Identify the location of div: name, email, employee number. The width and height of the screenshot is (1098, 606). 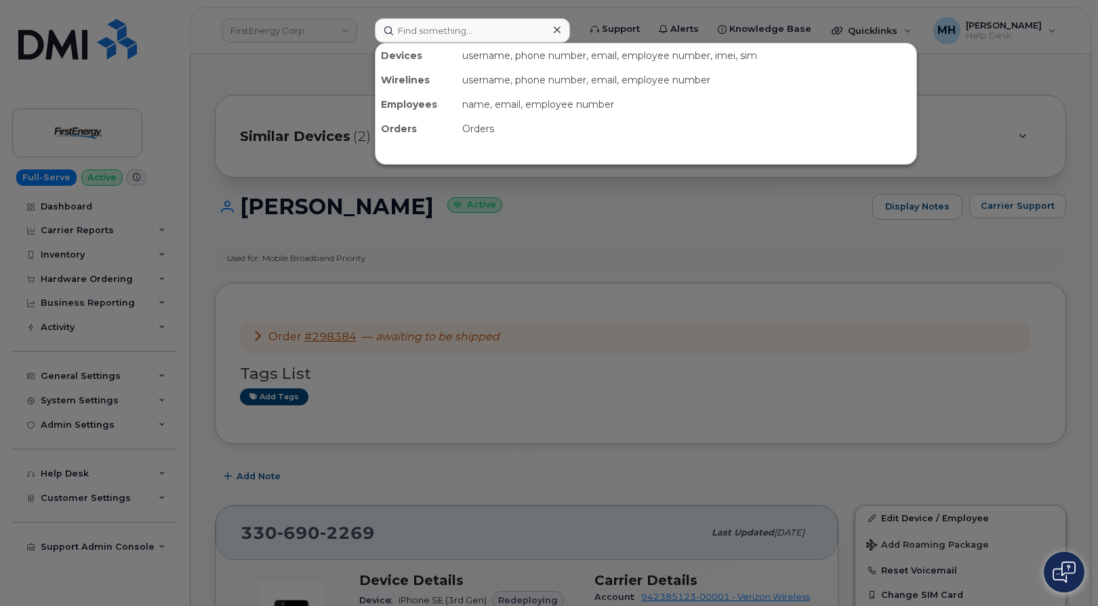
(687, 104).